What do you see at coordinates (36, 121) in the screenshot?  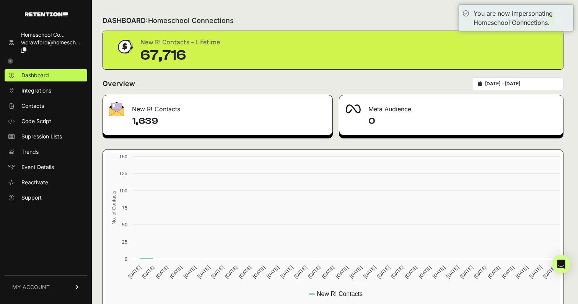 I see `span: Code Script` at bounding box center [36, 121].